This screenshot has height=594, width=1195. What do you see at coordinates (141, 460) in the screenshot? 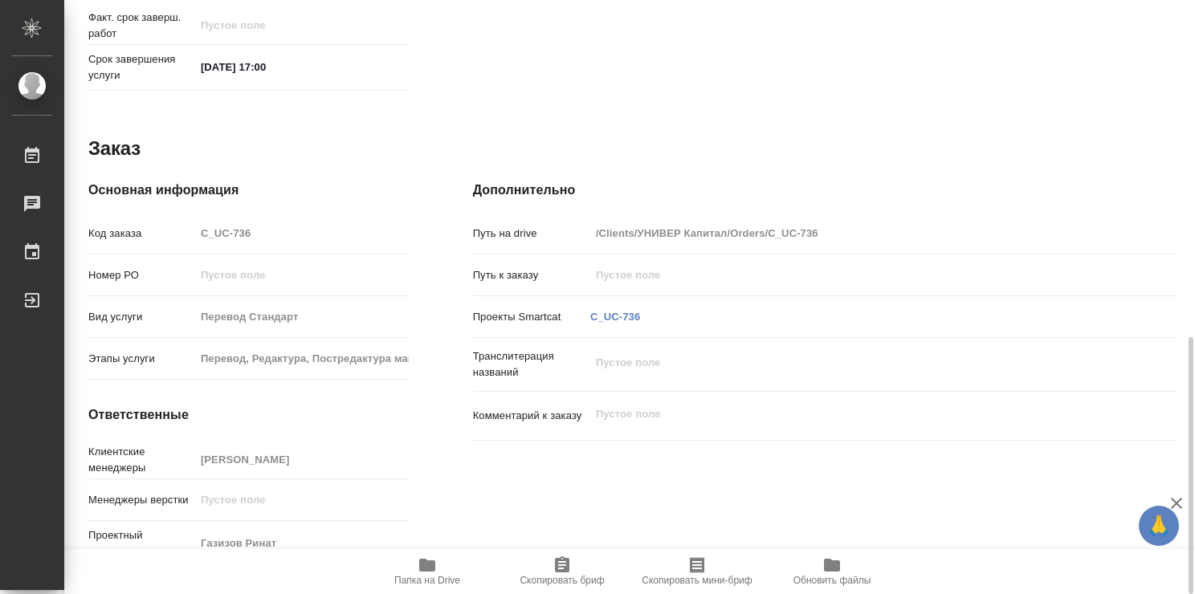
I see `p: Клиентские менеджеры` at bounding box center [141, 460].